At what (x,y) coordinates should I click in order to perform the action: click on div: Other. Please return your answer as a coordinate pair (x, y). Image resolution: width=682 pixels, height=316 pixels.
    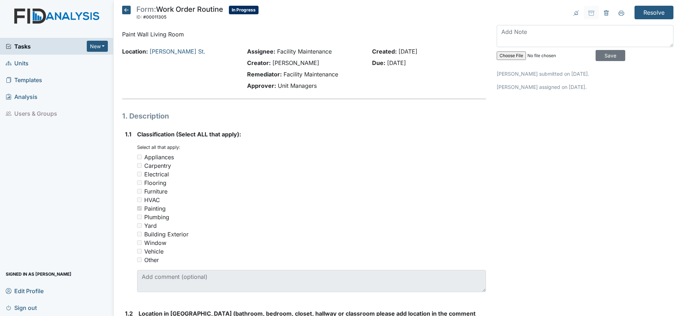
    Looking at the image, I should click on (151, 260).